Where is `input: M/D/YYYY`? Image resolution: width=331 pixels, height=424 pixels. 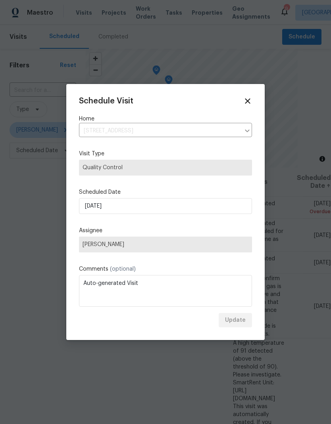 input: M/D/YYYY is located at coordinates (165, 206).